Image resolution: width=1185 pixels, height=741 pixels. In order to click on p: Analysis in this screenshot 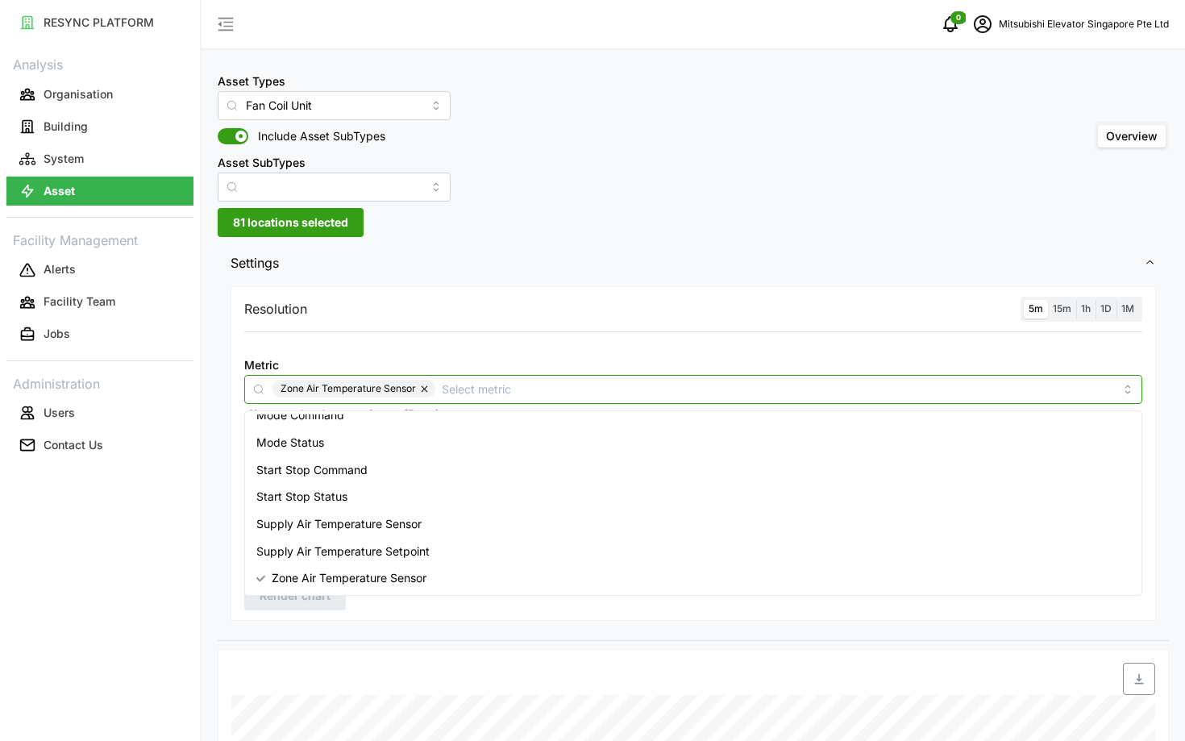, I will do `click(100, 63)`.